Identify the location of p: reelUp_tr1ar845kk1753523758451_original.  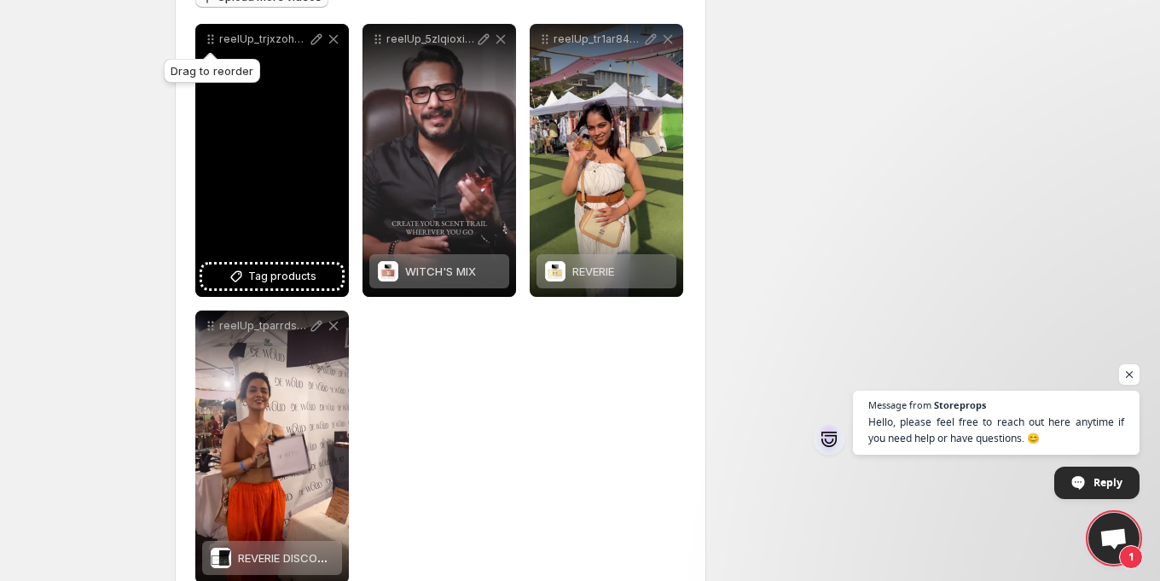
(598, 39).